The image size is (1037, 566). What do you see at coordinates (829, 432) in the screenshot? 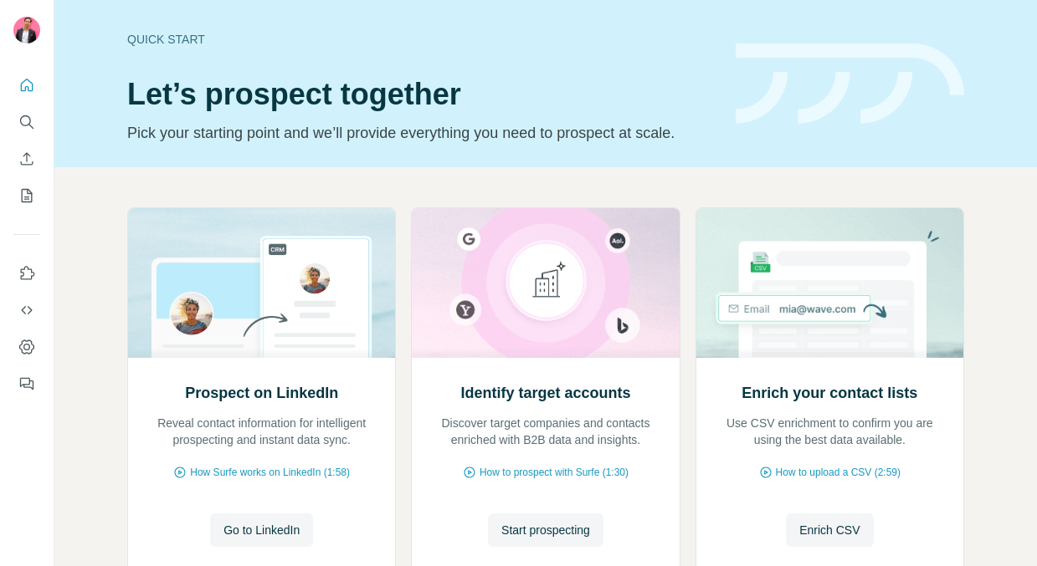
I see `p: Use CSV enrichment to confirm you are using the best data available.` at bounding box center [829, 432].